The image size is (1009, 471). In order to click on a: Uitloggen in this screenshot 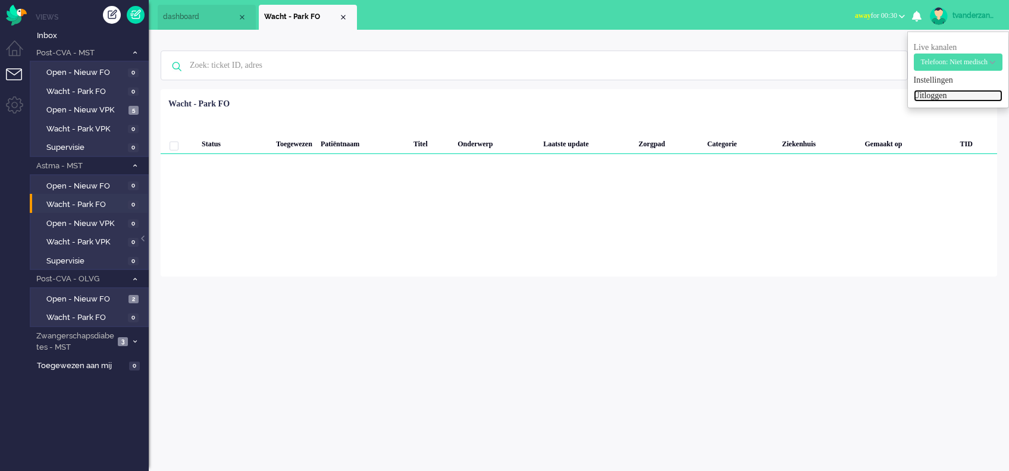, I will do `click(958, 96)`.